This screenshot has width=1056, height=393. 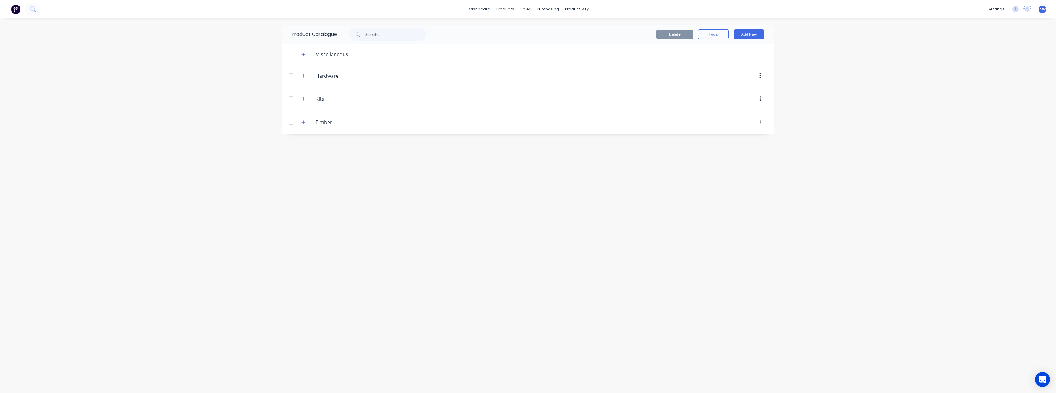 What do you see at coordinates (675, 34) in the screenshot?
I see `button: Delete` at bounding box center [675, 34].